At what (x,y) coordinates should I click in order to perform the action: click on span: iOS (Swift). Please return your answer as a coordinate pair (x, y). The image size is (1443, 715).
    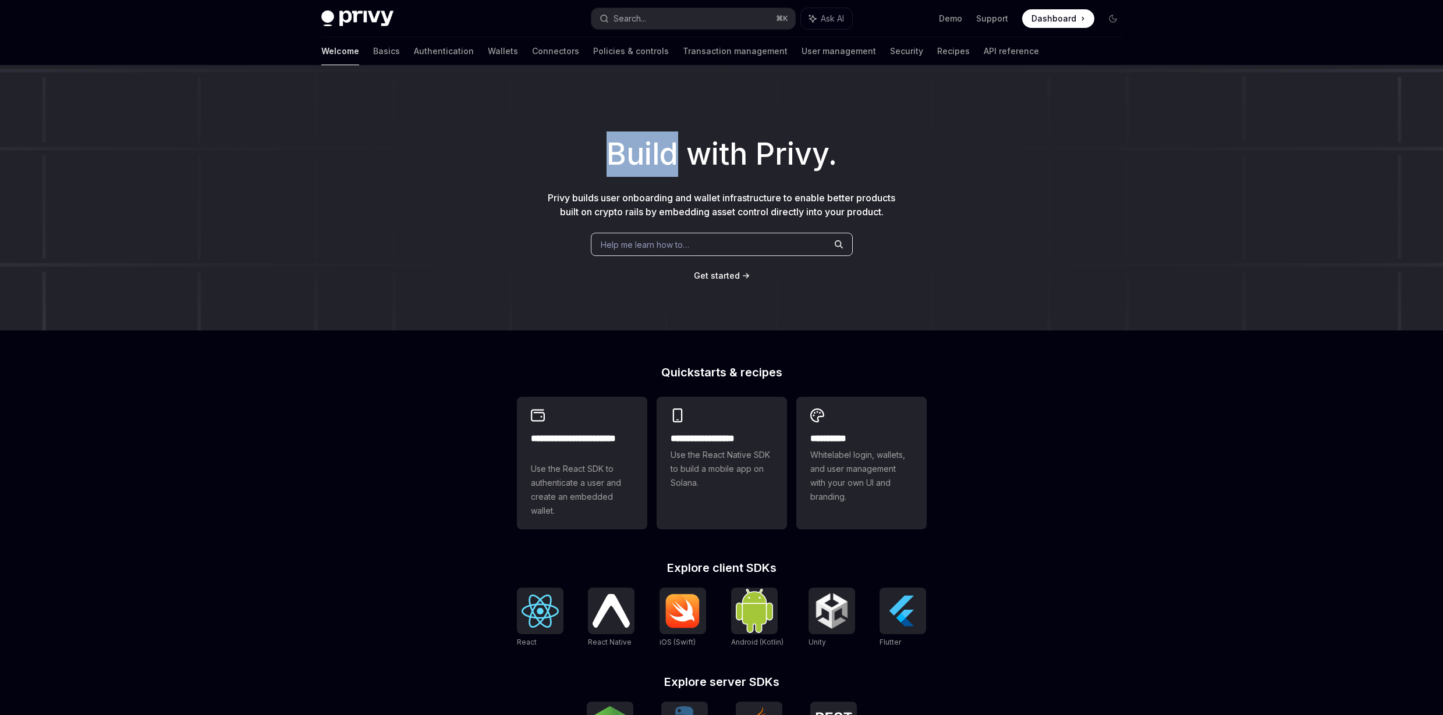
    Looking at the image, I should click on (677, 642).